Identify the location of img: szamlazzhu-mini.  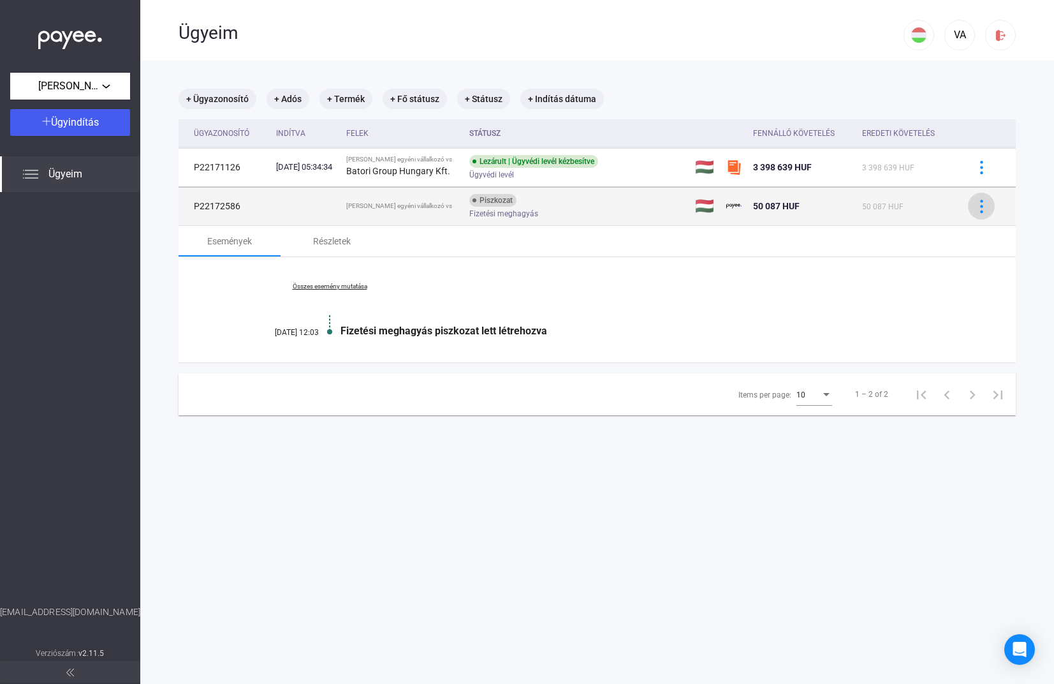
(734, 167).